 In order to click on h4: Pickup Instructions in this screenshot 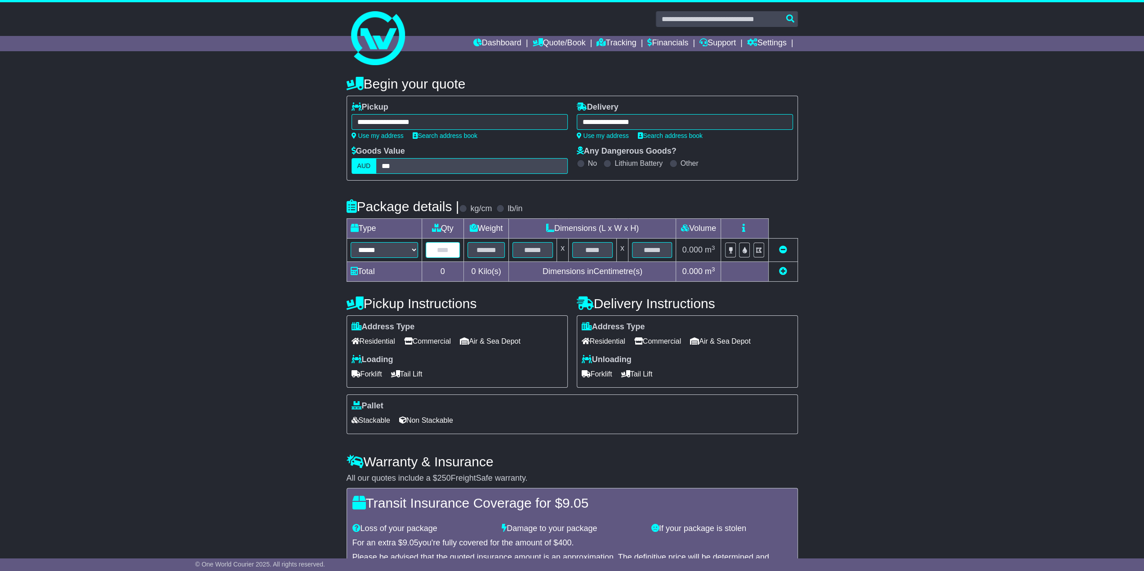, I will do `click(457, 304)`.